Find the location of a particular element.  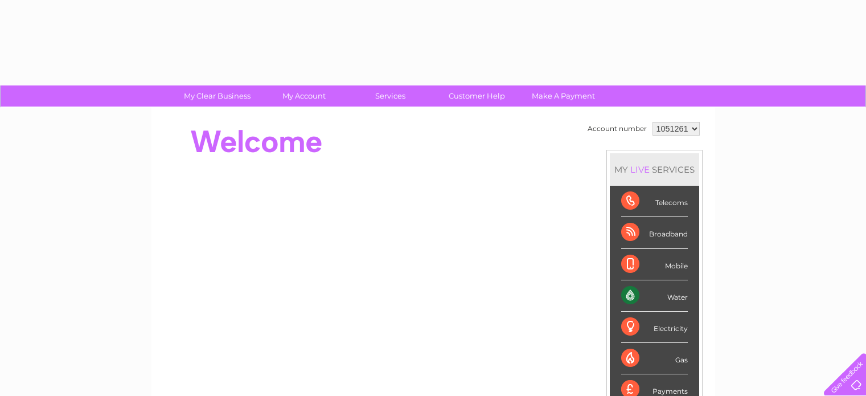

div: LIVE is located at coordinates (640, 169).